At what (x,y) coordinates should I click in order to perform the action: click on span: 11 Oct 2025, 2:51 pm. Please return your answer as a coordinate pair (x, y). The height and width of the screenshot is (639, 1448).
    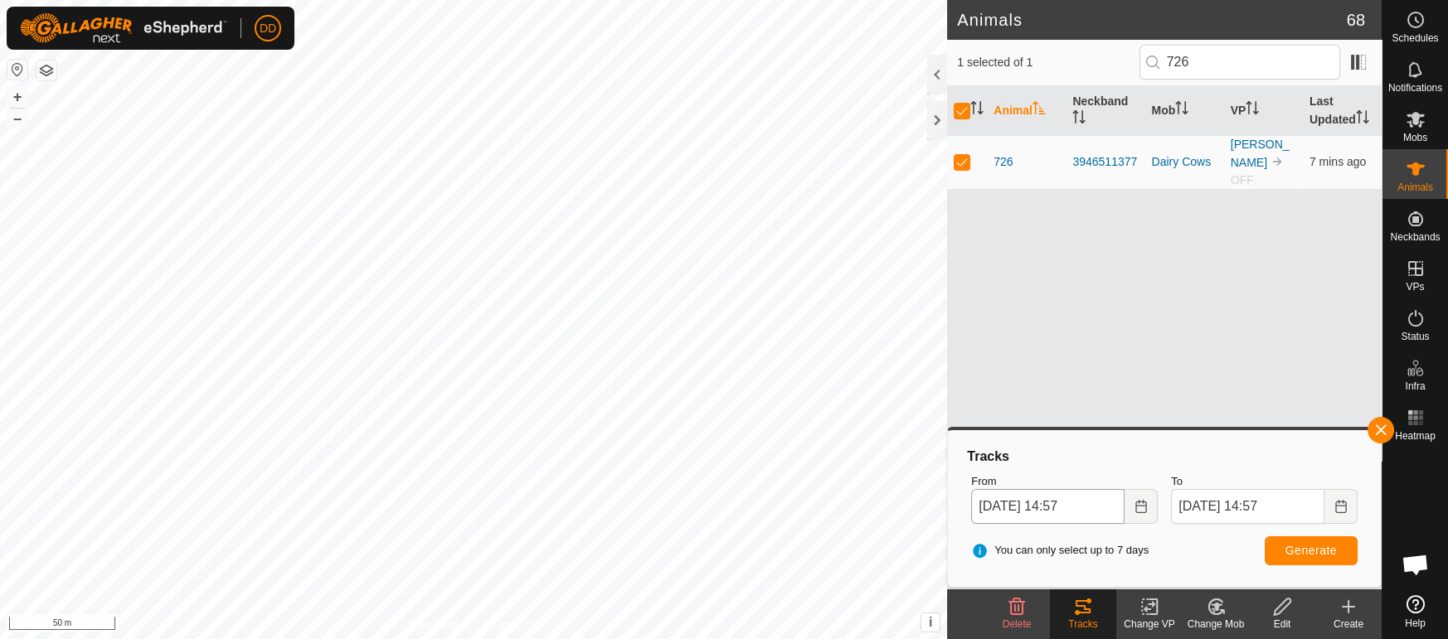
    Looking at the image, I should click on (1337, 162).